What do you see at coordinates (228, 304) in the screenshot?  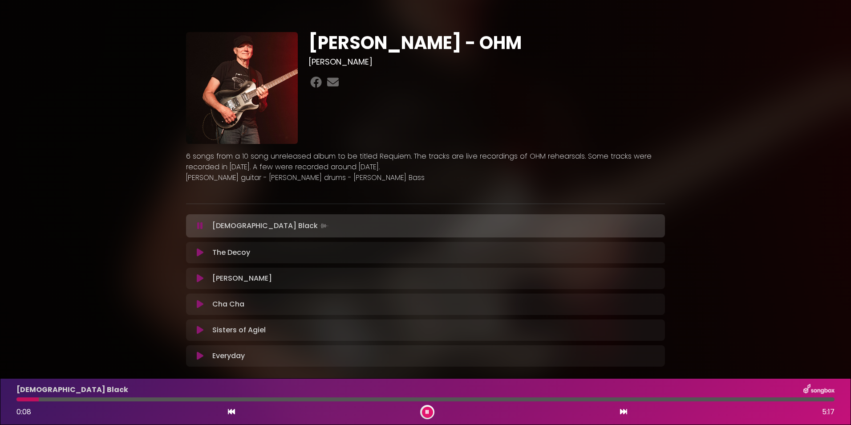 I see `p: Cha Cha` at bounding box center [228, 304].